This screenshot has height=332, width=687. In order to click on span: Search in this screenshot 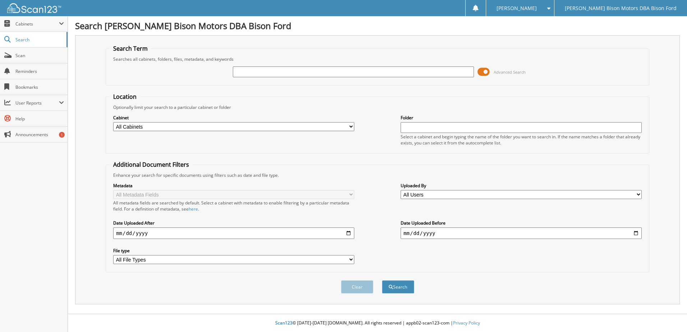, I will do `click(39, 40)`.